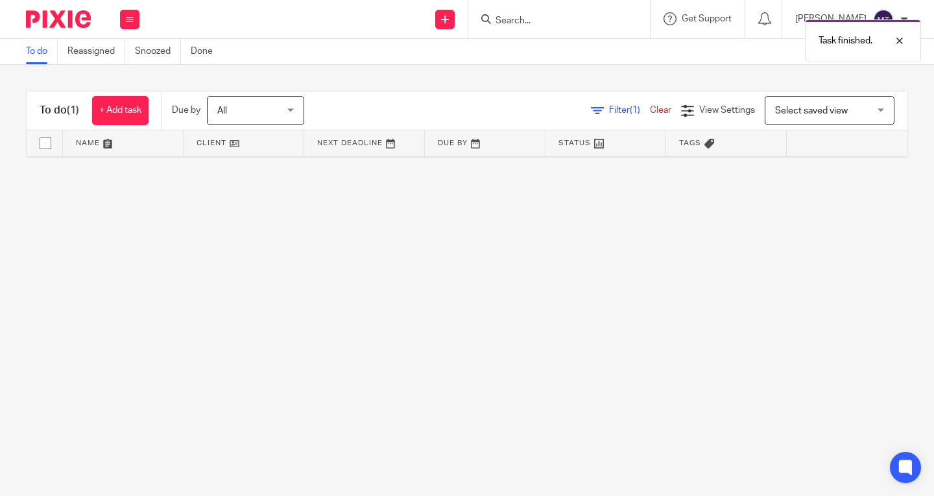 The height and width of the screenshot is (496, 934). I want to click on img: svg%3E, so click(883, 19).